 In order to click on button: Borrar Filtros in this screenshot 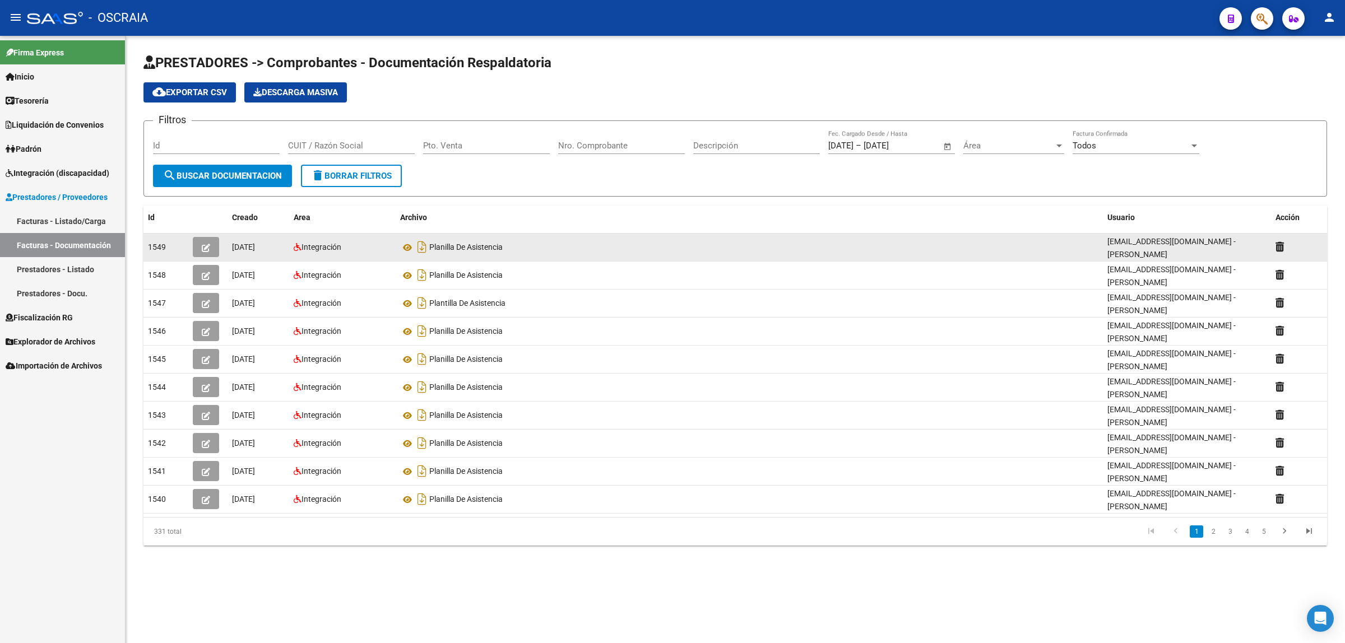, I will do `click(351, 176)`.